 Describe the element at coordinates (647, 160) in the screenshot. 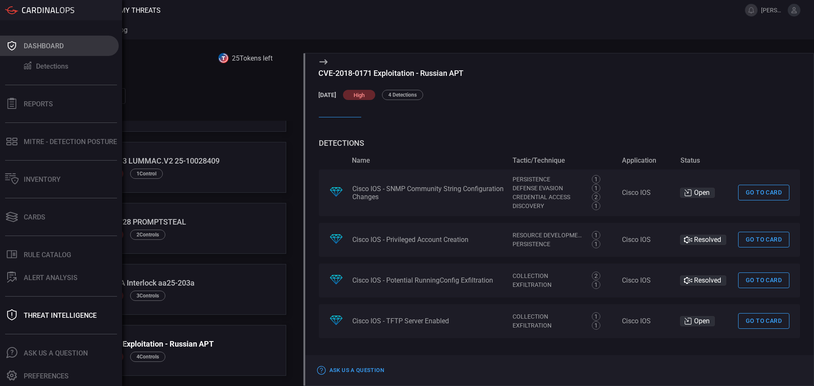

I see `span: Application` at that location.